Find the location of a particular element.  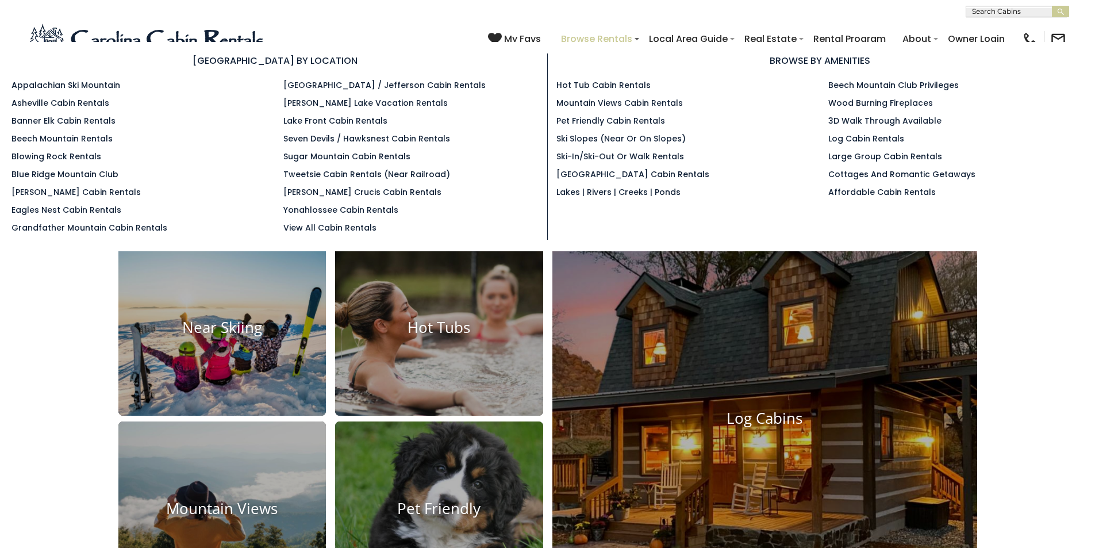

a: Cottages and Romantic Getaways is located at coordinates (902, 174).